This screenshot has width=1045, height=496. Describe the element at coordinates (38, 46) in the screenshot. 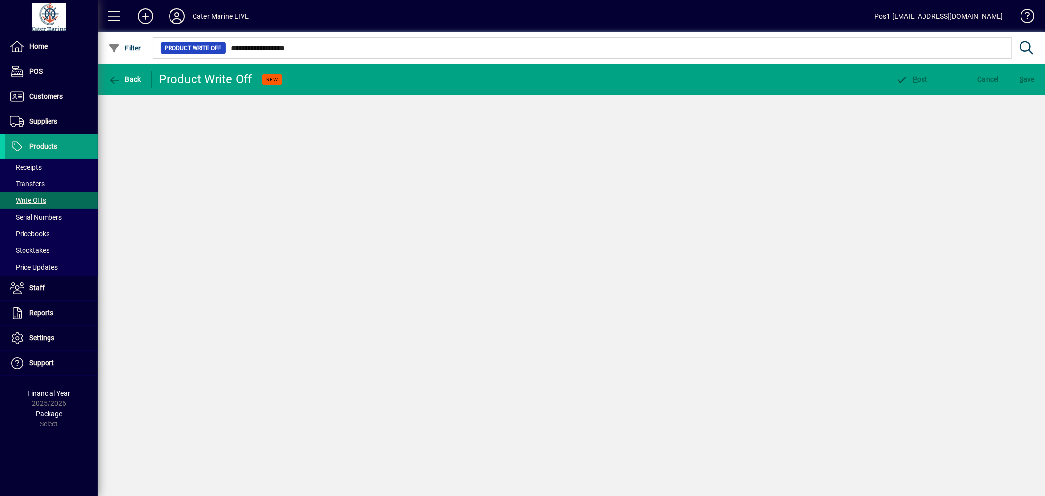

I see `span: Home` at that location.